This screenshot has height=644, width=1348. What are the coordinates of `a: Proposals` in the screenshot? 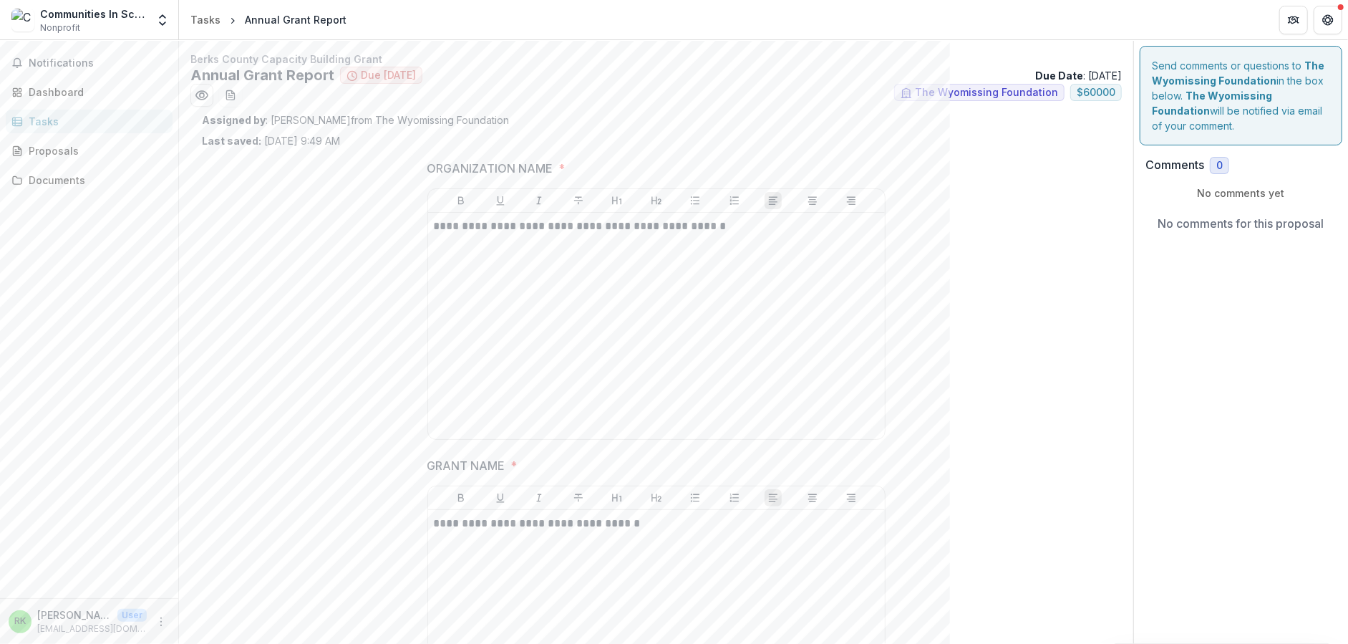 It's located at (89, 150).